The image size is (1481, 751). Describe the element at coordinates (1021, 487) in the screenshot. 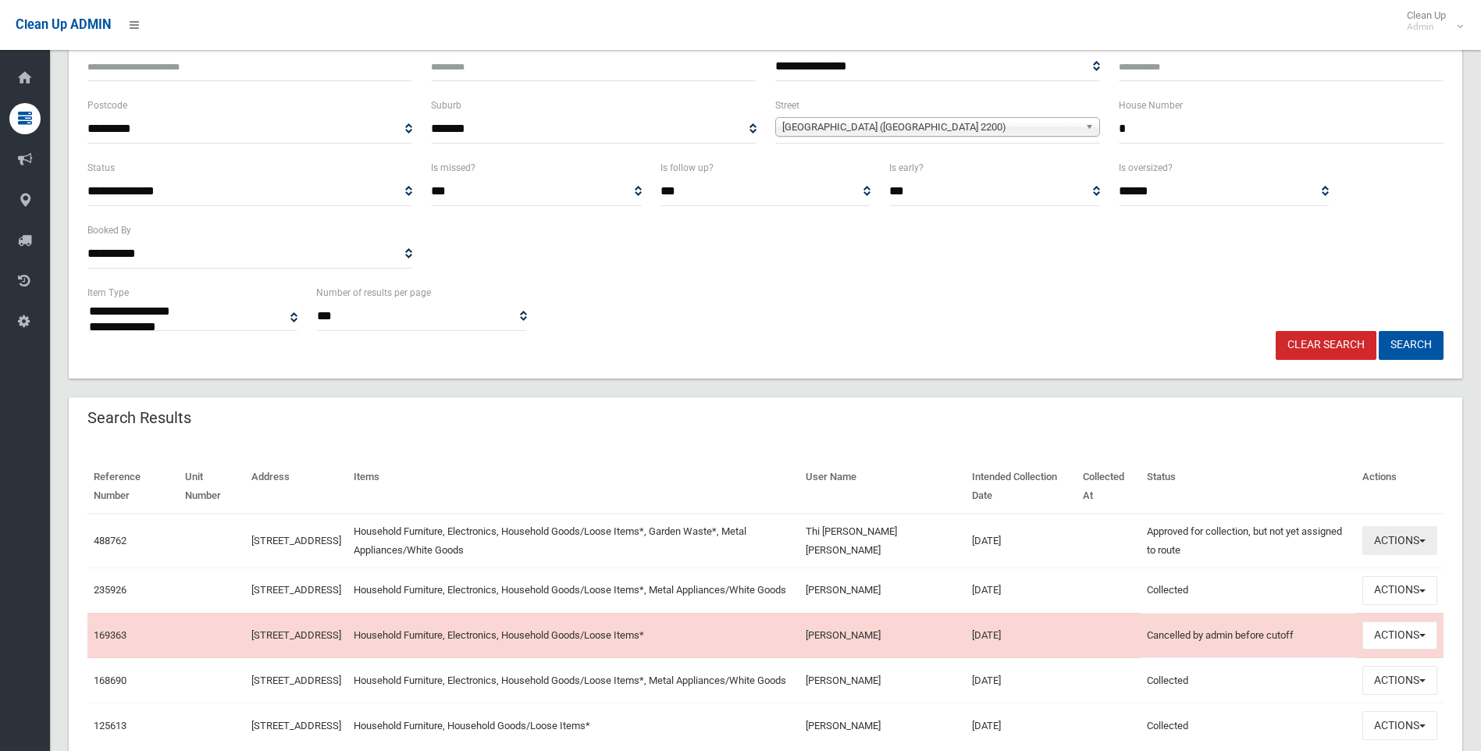

I see `th: Intended Collection Date` at that location.